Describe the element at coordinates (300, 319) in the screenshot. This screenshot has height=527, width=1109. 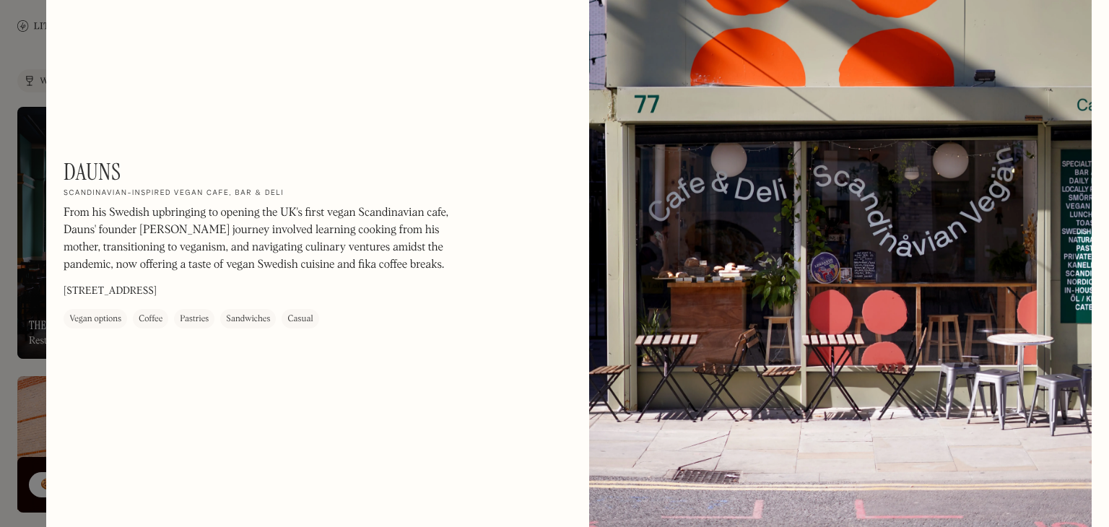
I see `div: Casual` at that location.